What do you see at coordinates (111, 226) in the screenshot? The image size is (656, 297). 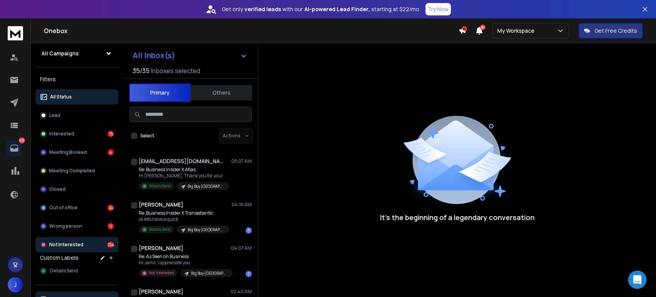 I see `div: 11` at bounding box center [111, 226].